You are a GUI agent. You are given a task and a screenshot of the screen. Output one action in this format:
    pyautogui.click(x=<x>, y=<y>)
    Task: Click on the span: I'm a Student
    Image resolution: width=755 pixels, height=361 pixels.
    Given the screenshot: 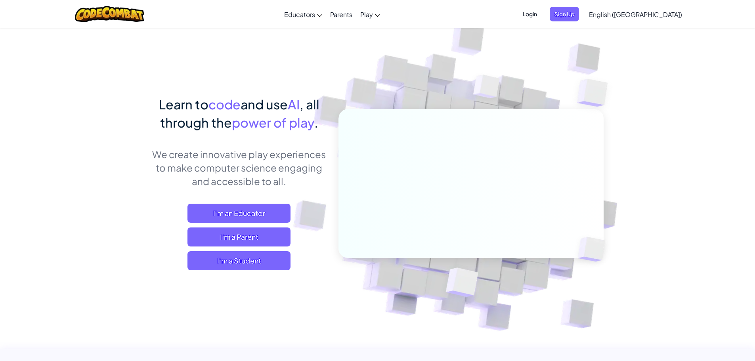 What is the action you would take?
    pyautogui.click(x=239, y=261)
    